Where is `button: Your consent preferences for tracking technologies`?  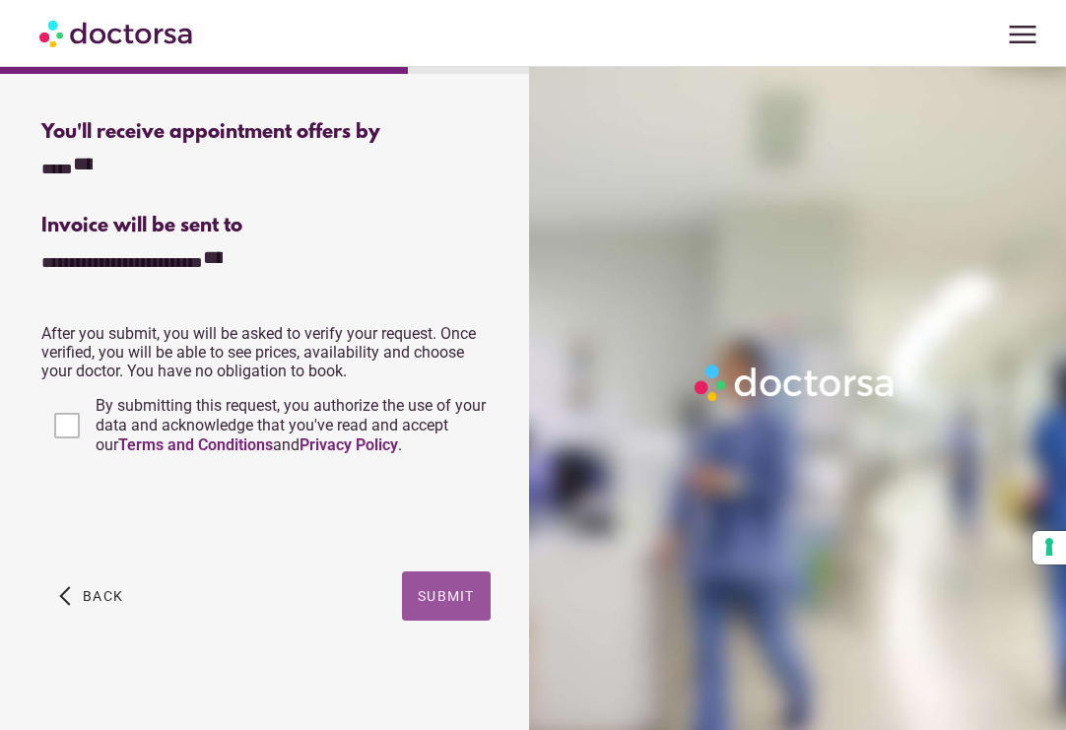 button: Your consent preferences for tracking technologies is located at coordinates (1049, 548).